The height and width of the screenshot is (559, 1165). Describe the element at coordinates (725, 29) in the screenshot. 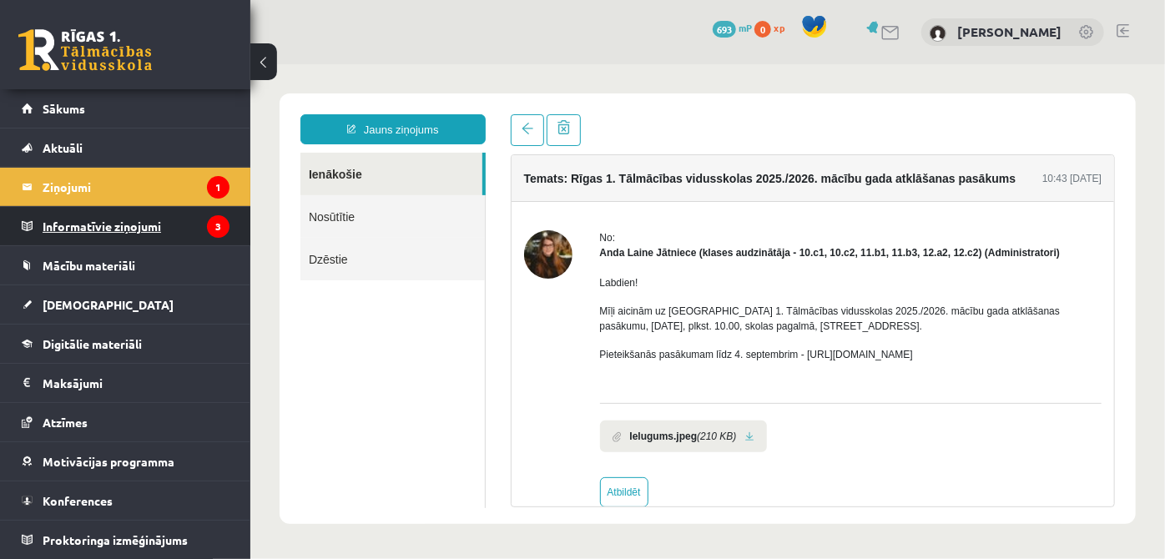

I see `span: 693` at that location.